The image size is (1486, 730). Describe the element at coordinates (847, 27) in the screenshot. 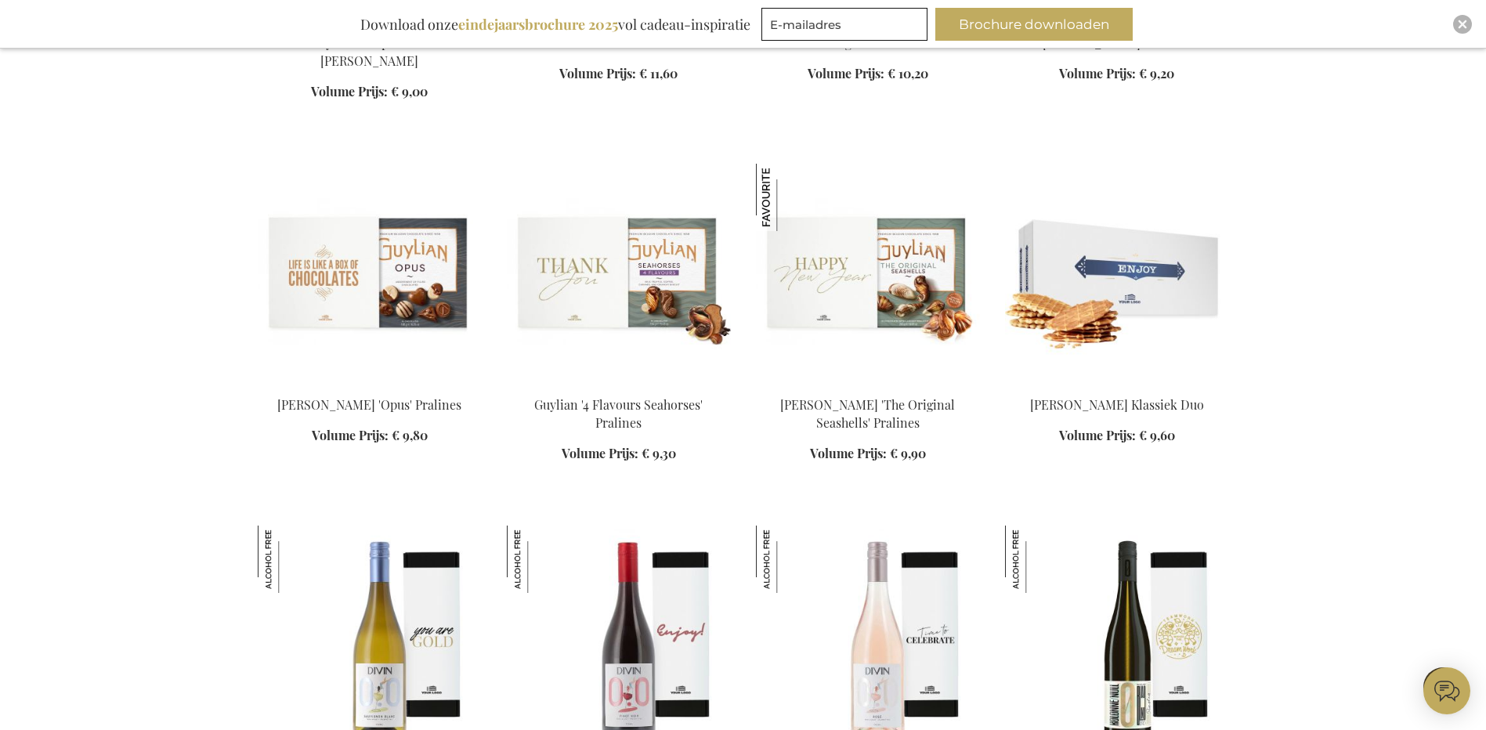

I see `form: marketing offers and promotions` at that location.